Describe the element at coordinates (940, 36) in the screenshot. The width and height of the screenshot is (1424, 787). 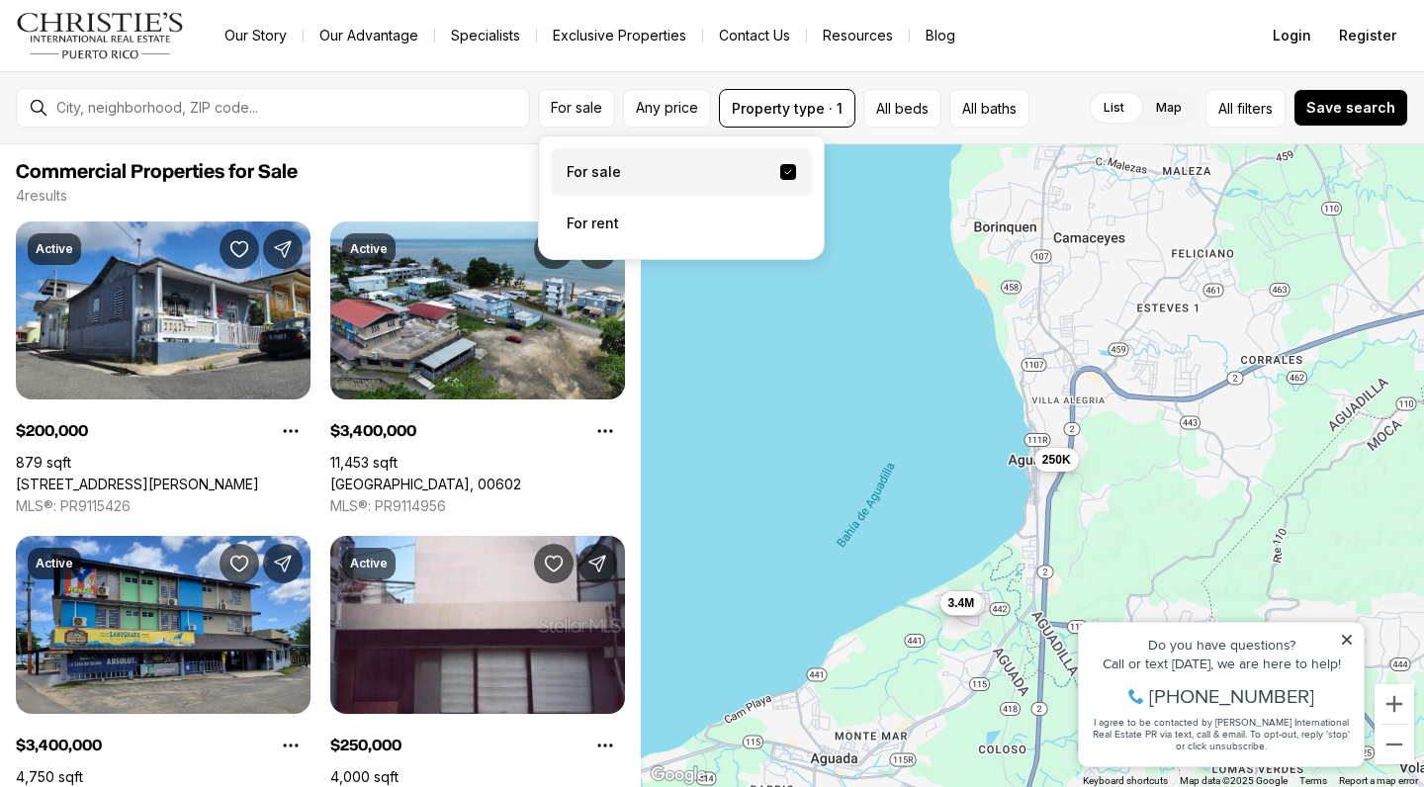
I see `a: Blog` at that location.